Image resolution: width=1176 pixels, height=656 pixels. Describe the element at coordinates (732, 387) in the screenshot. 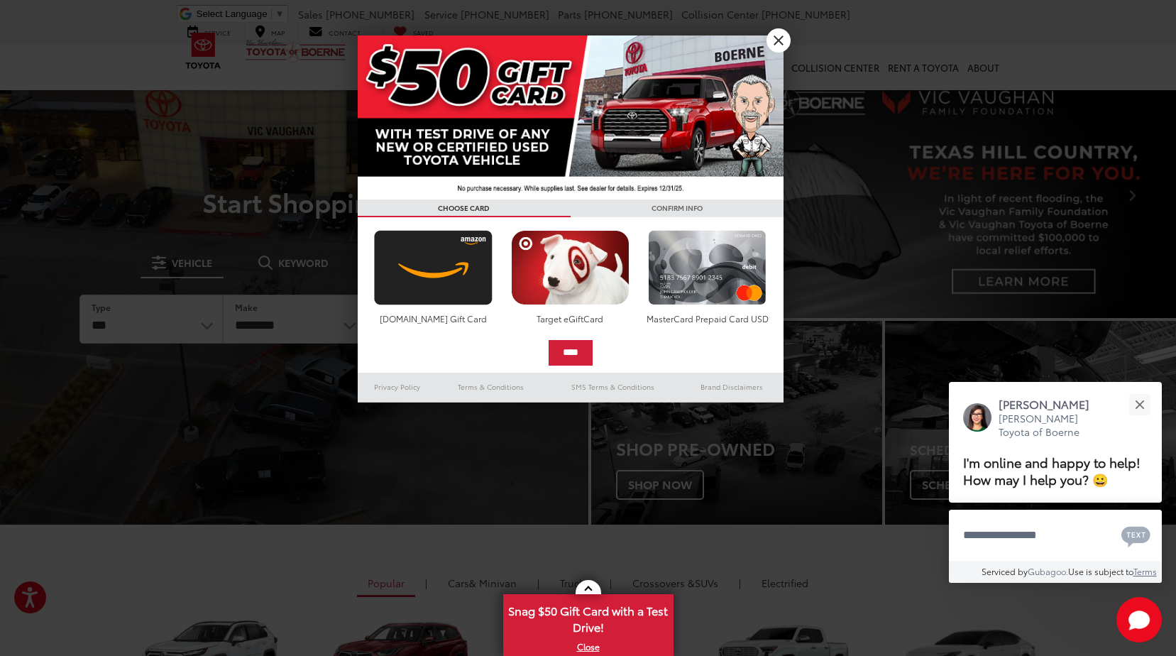

I see `a: Brand Disclaimers` at that location.